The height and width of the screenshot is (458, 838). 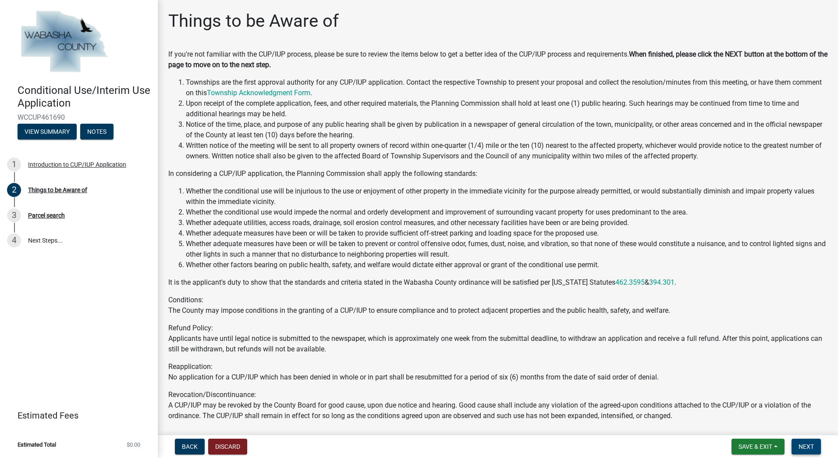 What do you see at coordinates (57, 190) in the screenshot?
I see `div: Things to be Aware of` at bounding box center [57, 190].